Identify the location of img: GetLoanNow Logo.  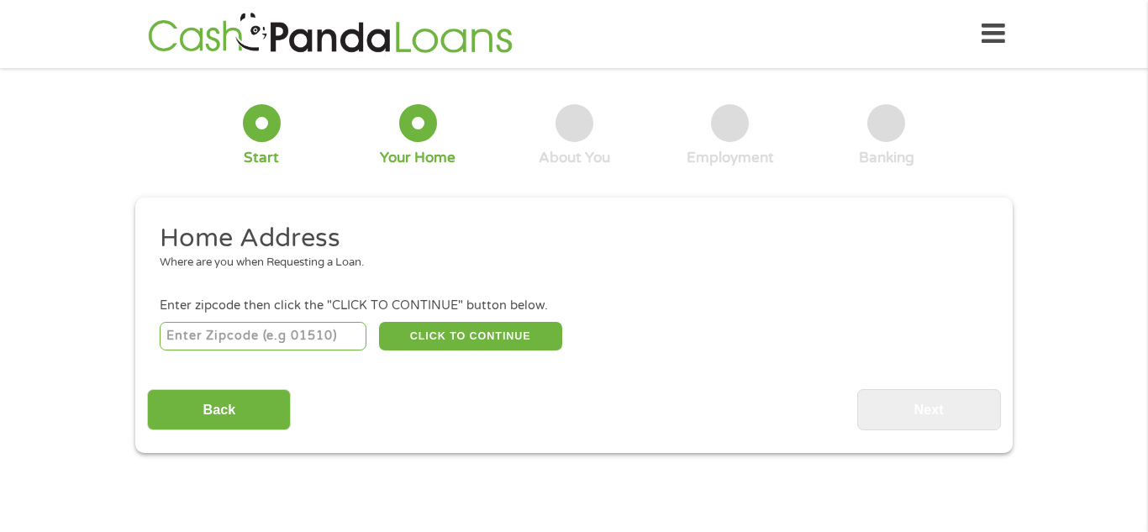
(330, 34).